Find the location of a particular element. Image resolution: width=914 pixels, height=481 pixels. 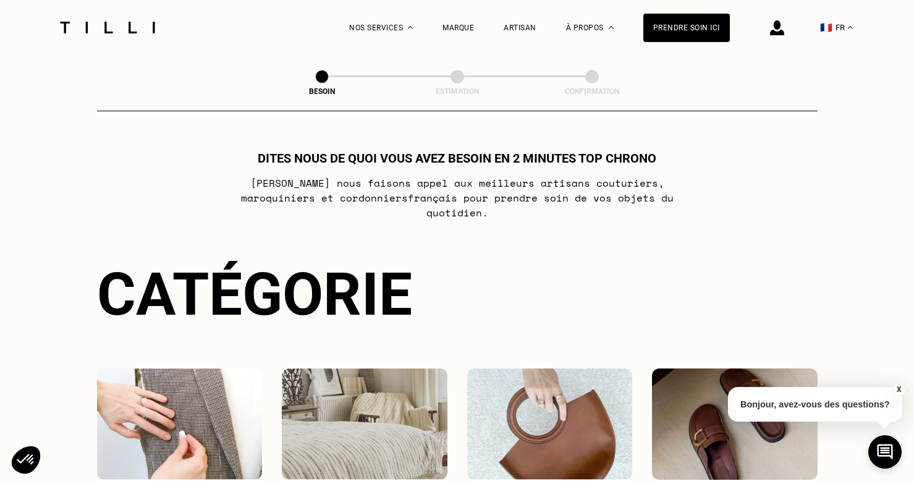

div: Marque is located at coordinates (458, 28).